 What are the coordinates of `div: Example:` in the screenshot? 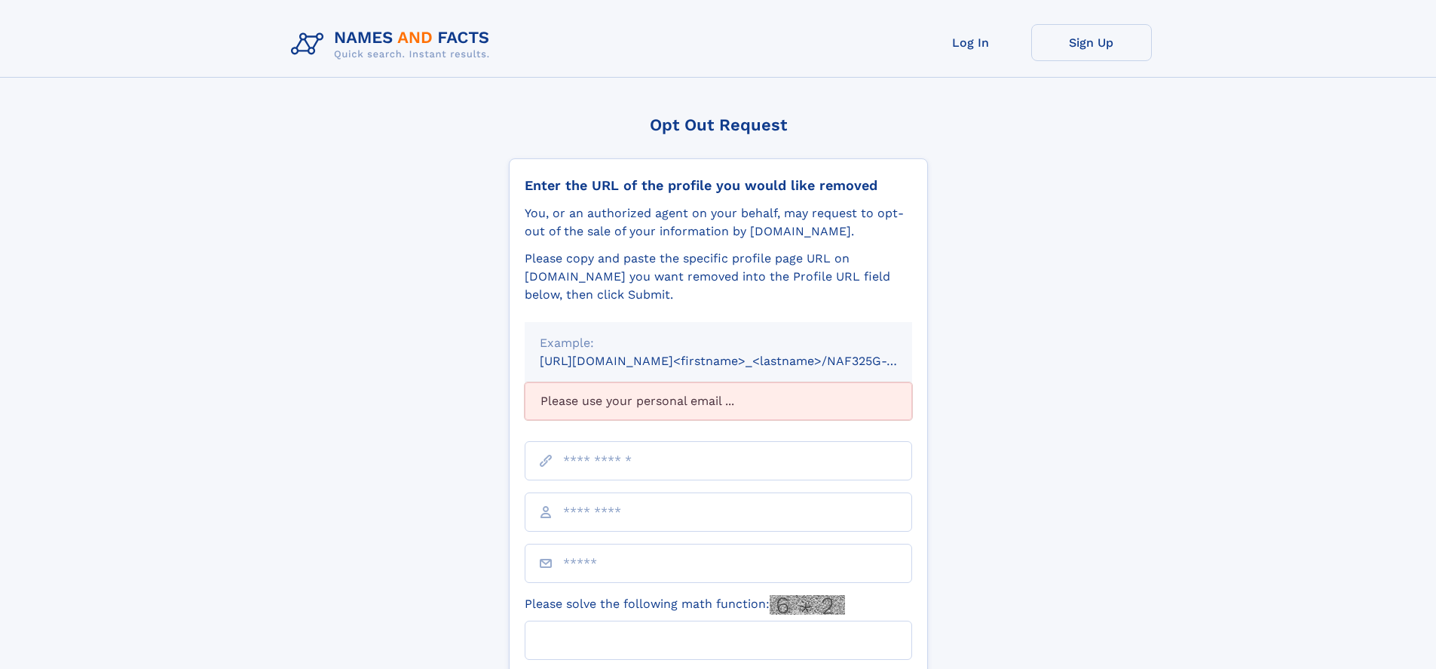 It's located at (718, 343).